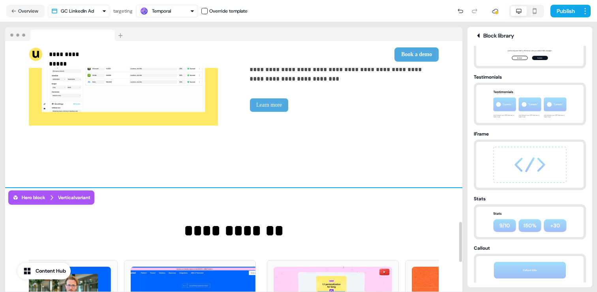 The height and width of the screenshot is (292, 597). Describe the element at coordinates (228, 11) in the screenshot. I see `div: Override template` at that location.